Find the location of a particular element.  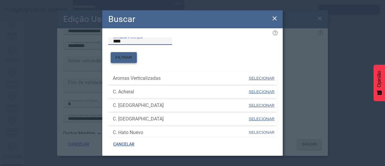

font: Buscar is located at coordinates (122, 19).